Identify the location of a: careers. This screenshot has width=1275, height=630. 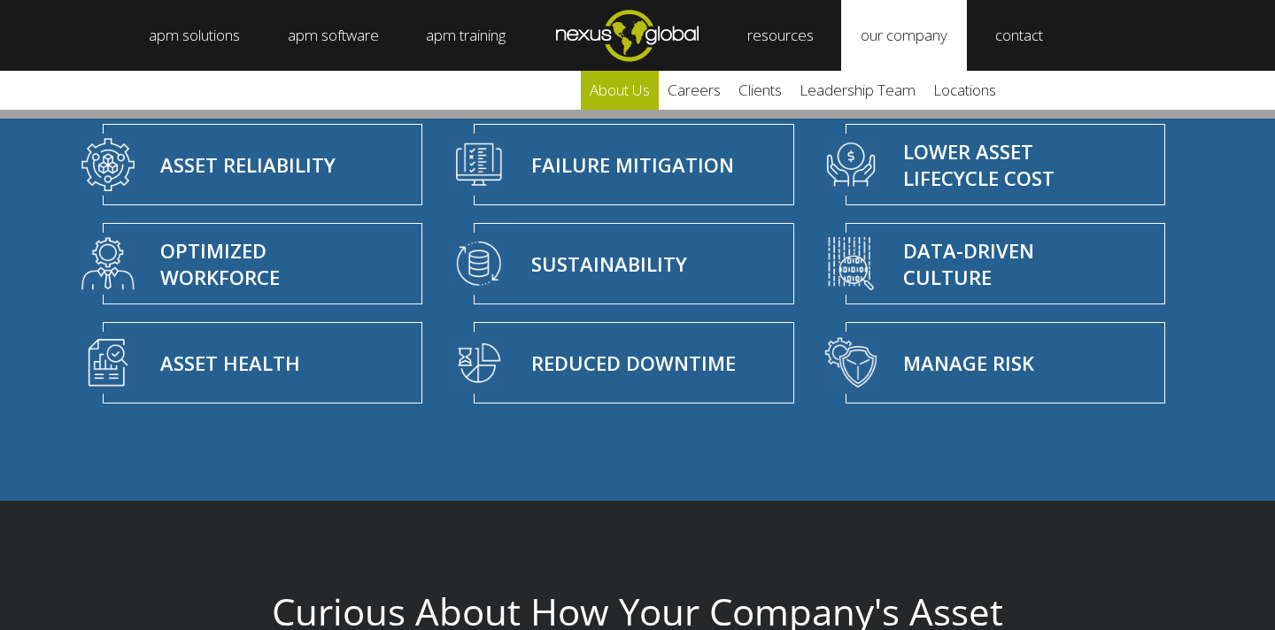
(694, 90).